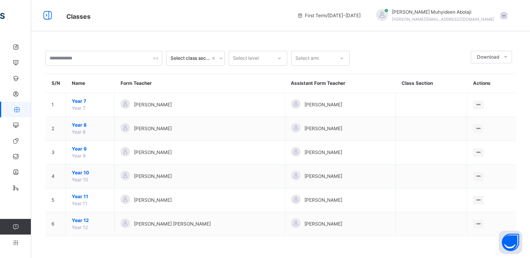  I want to click on div: Select class section, so click(191, 58).